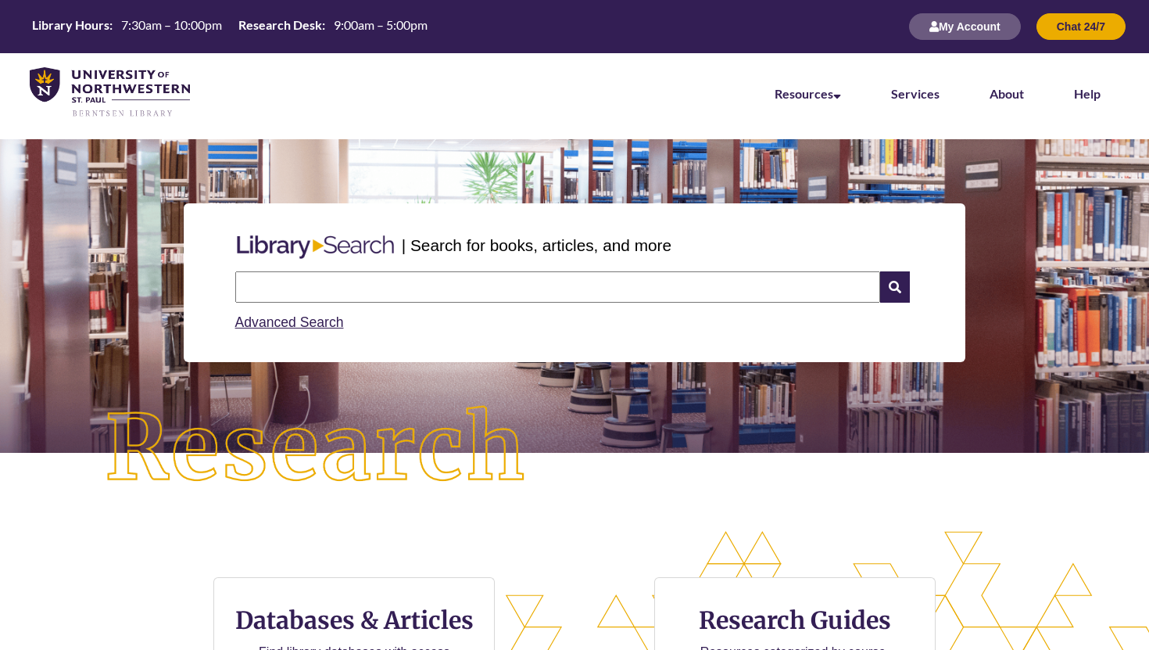  I want to click on a: Hours Today, so click(230, 27).